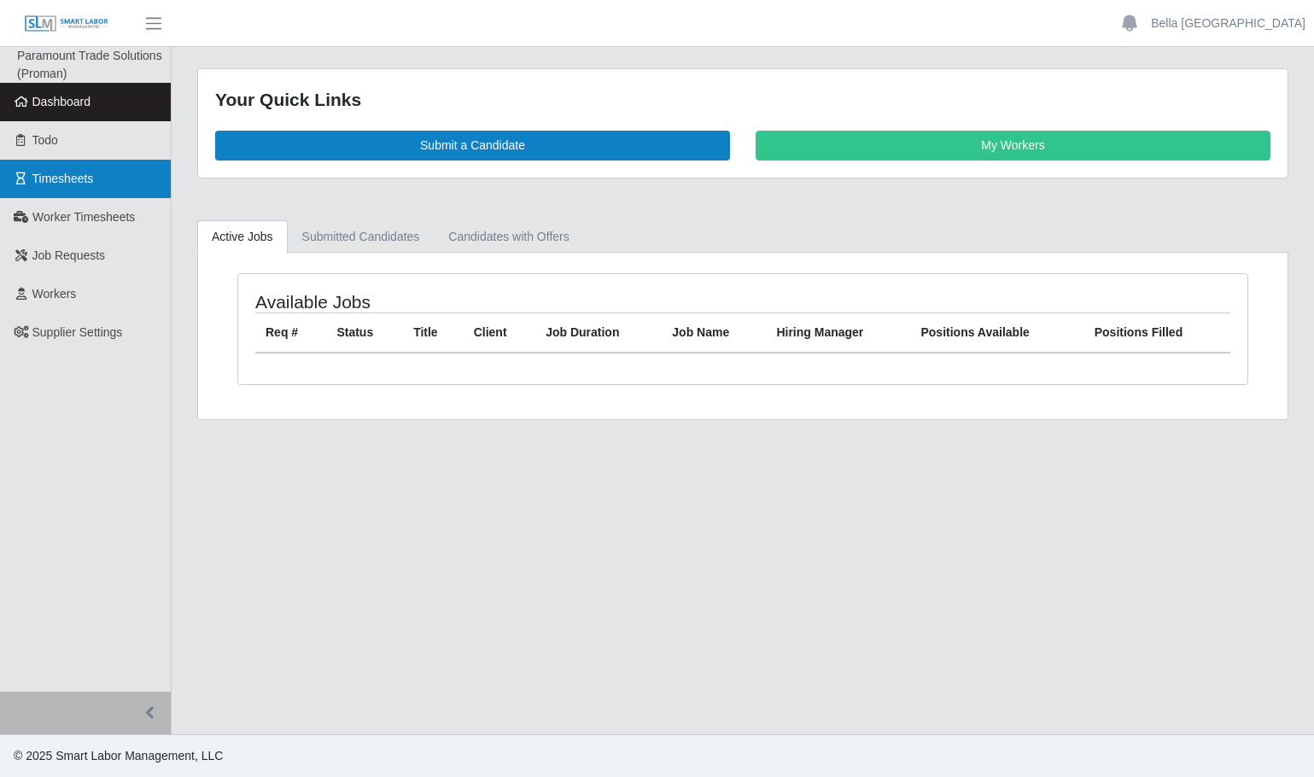 The image size is (1314, 777). I want to click on th: Positions Filled, so click(1157, 332).